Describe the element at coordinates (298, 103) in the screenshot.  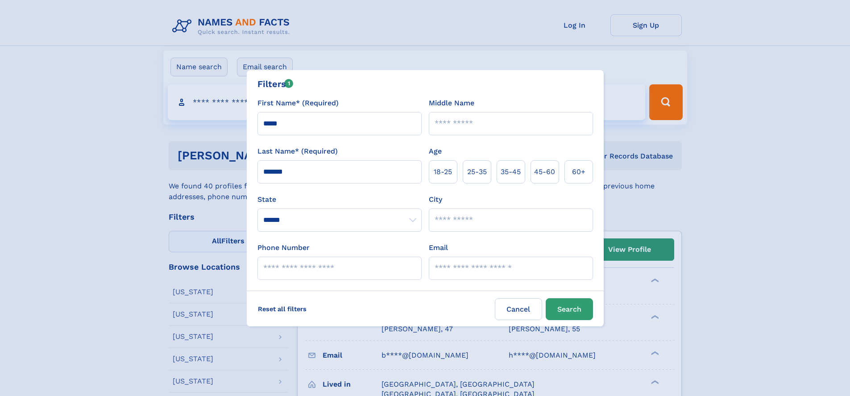
I see `label: First Name* (Required)` at that location.